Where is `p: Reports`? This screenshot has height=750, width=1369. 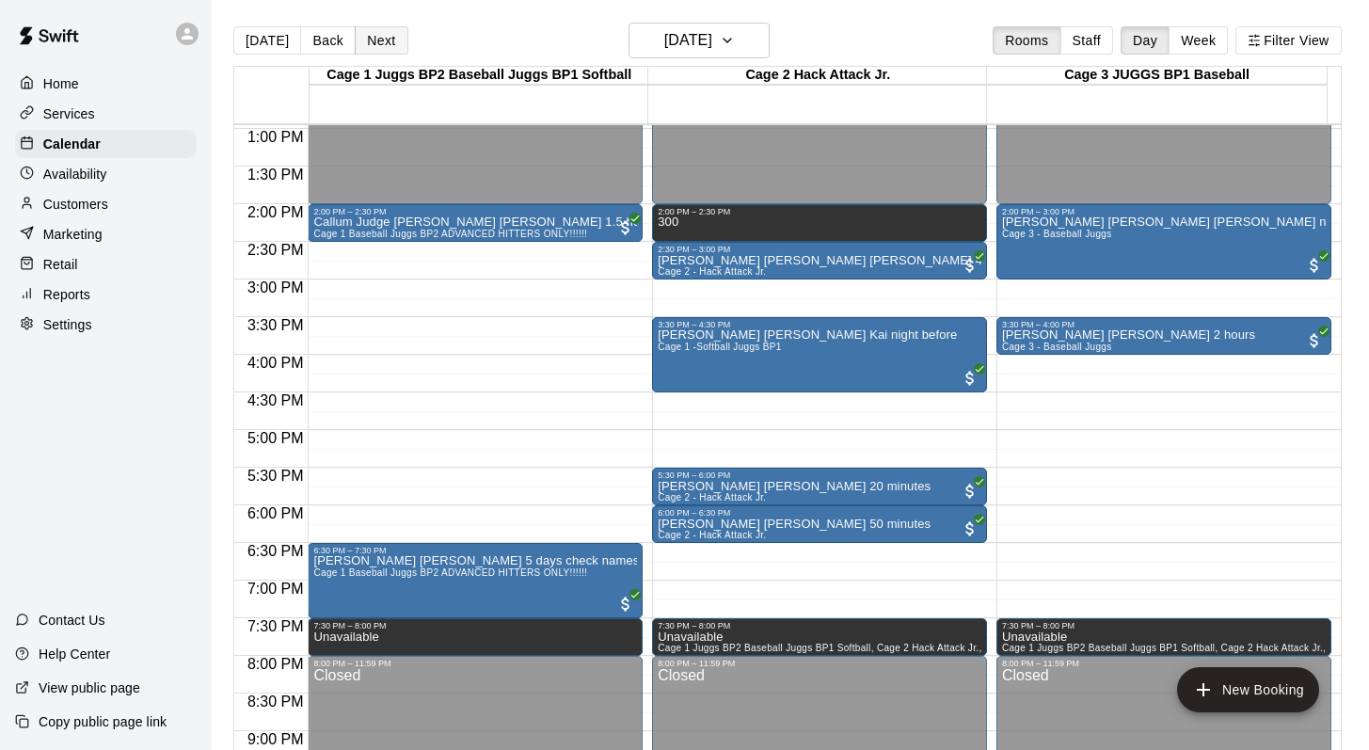
p: Reports is located at coordinates (67, 295).